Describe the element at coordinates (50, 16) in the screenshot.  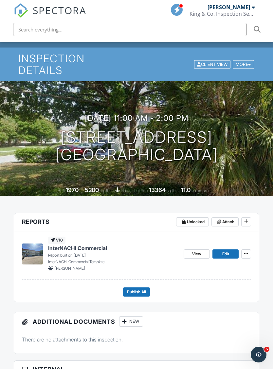
I see `a: SPECTORA` at that location.